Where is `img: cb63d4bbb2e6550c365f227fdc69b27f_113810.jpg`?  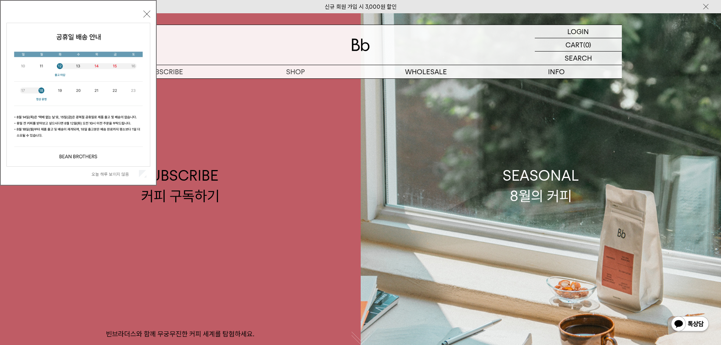 img: cb63d4bbb2e6550c365f227fdc69b27f_113810.jpg is located at coordinates (78, 95).